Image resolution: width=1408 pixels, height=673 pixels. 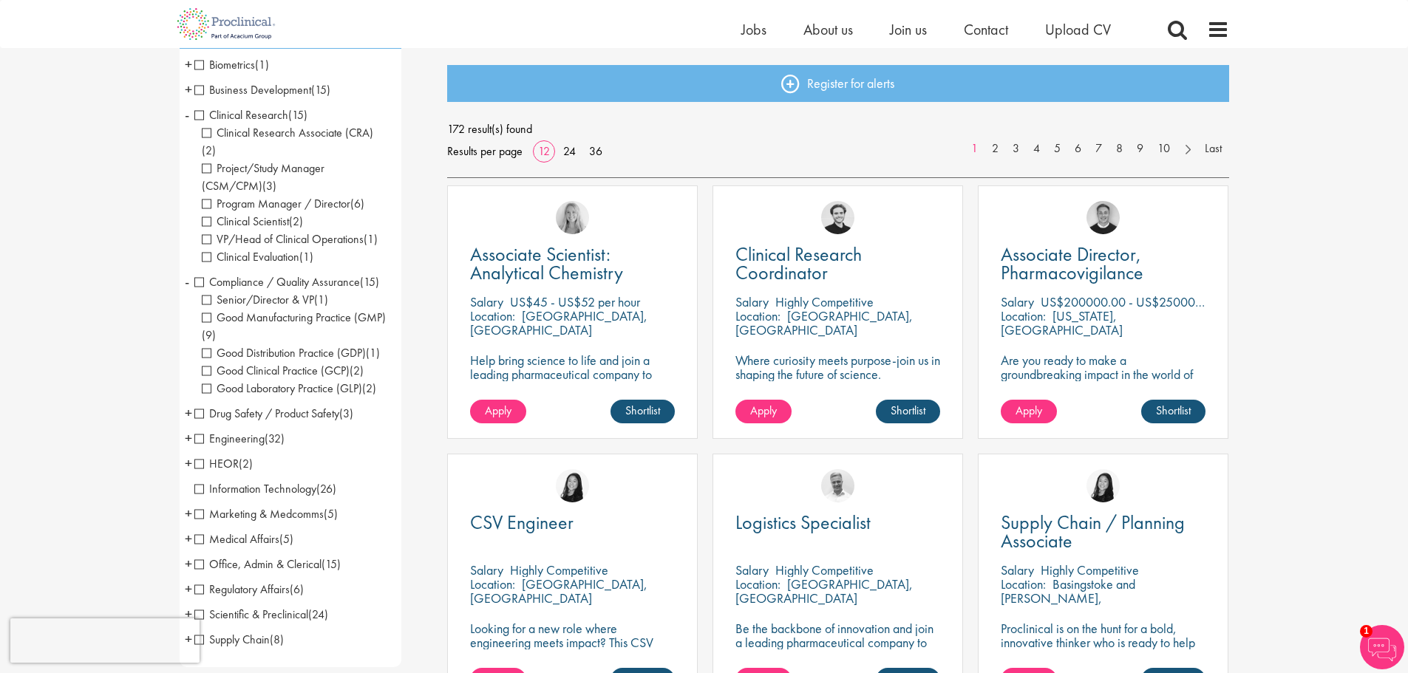 What do you see at coordinates (837, 486) in the screenshot?
I see `a: Joshua Bye` at bounding box center [837, 486].